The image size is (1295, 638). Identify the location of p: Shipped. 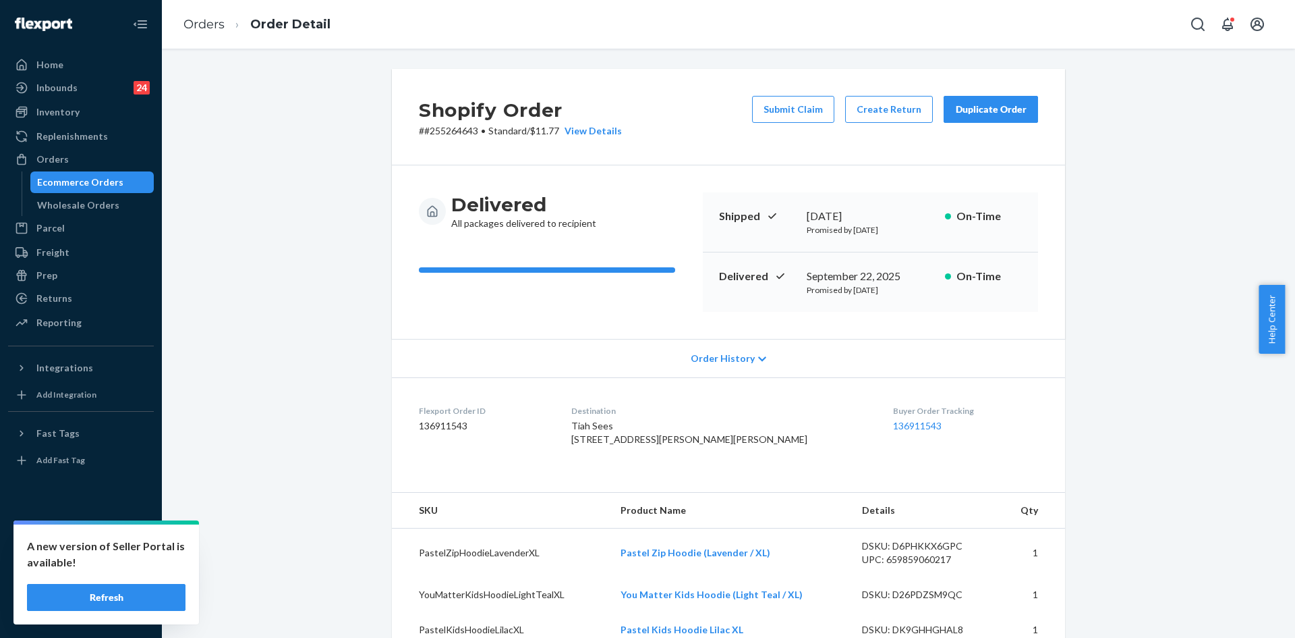
(758, 216).